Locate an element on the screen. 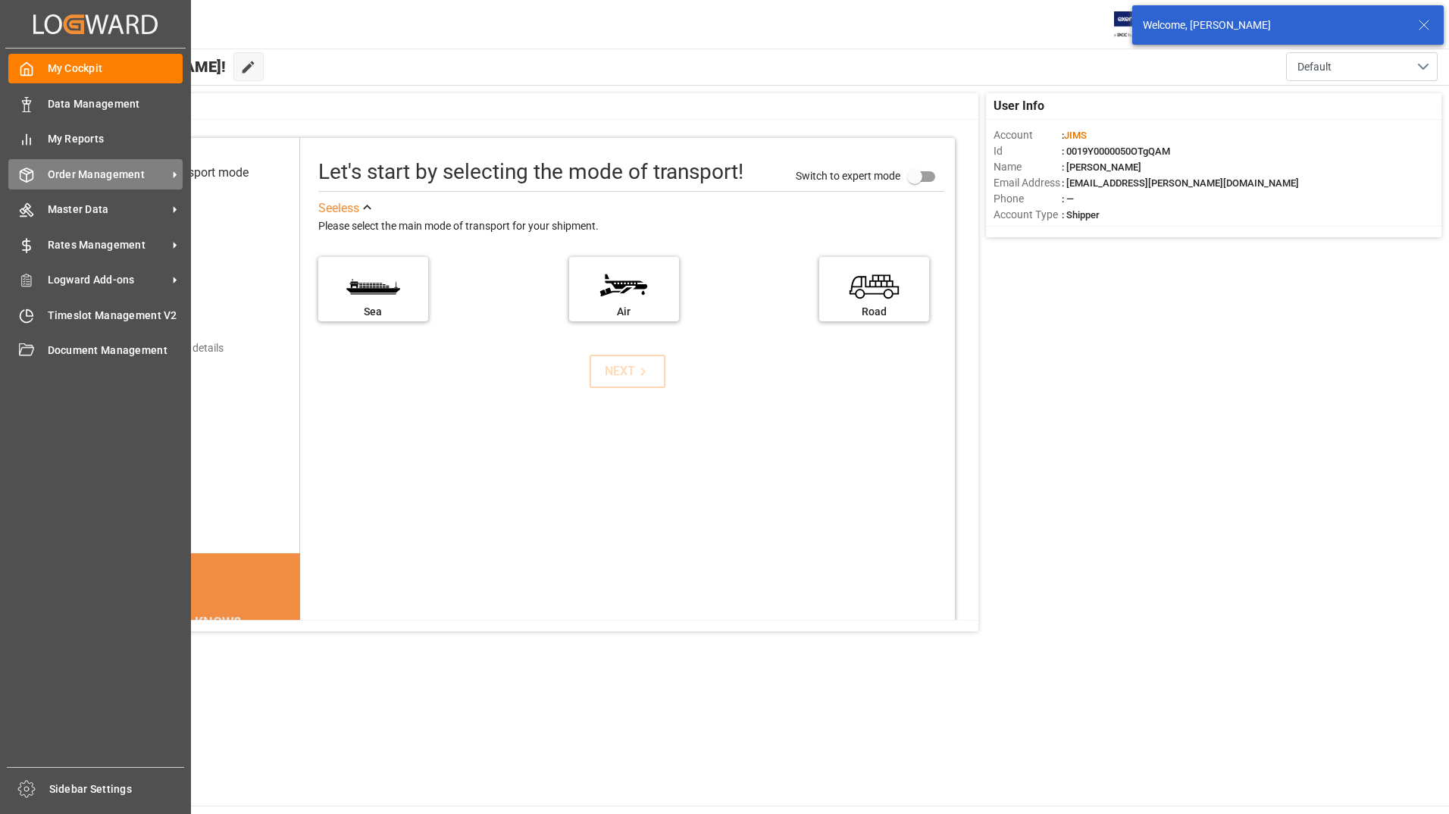  button: open menu is located at coordinates (1362, 67).